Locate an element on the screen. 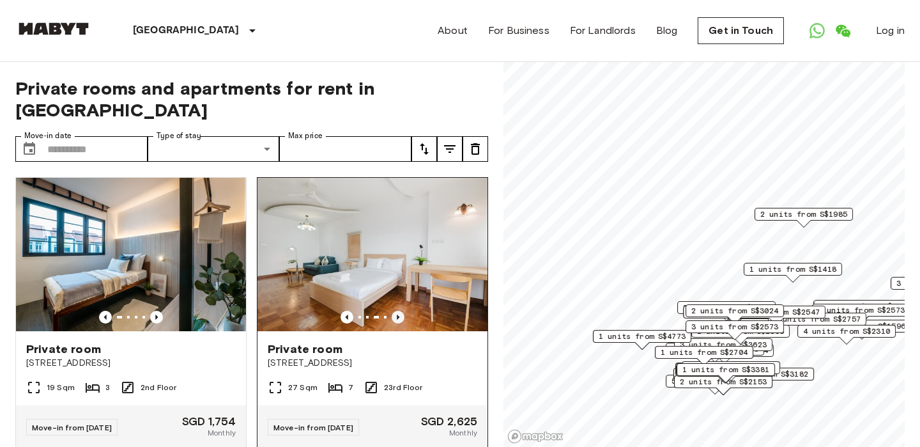 The height and width of the screenshot is (447, 920). span: 2 units from S$3024 is located at coordinates (735, 311).